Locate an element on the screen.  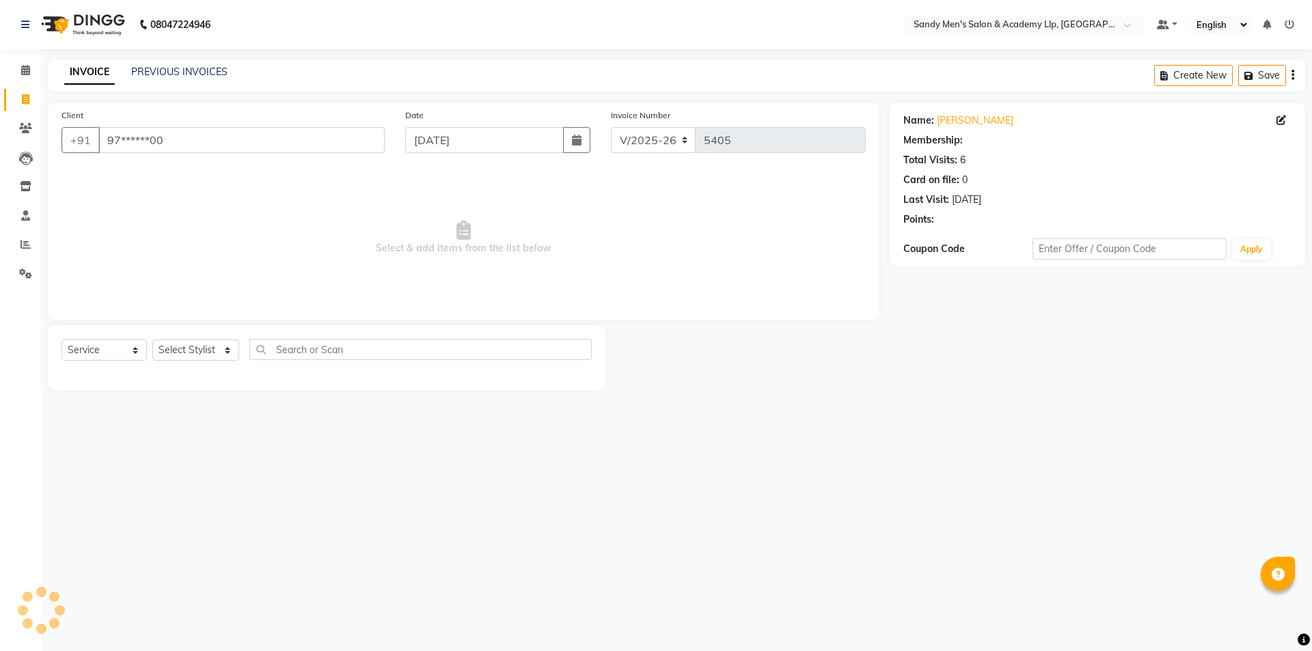
div: Coupon Code is located at coordinates (968, 249).